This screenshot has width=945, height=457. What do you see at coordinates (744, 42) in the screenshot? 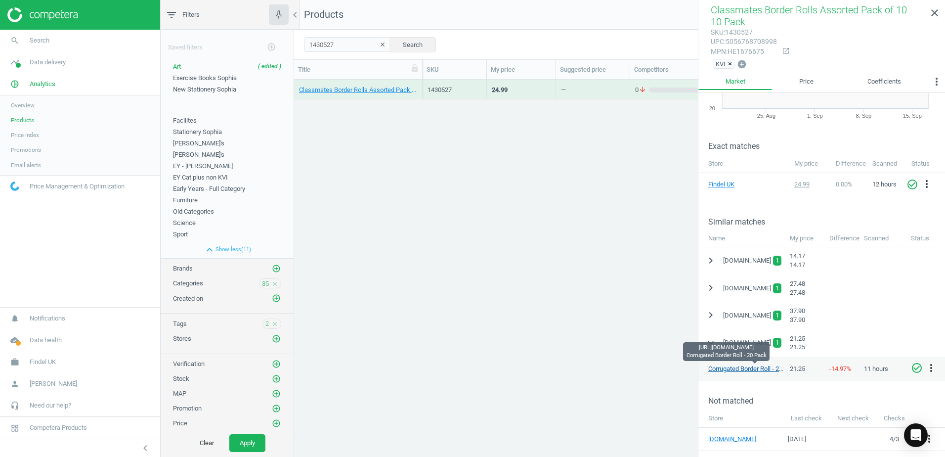
I see `div: : 5056768708998` at bounding box center [744, 42].